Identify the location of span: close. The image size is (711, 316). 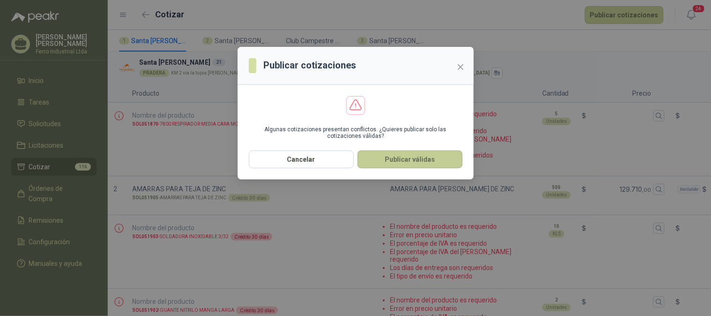
(461, 67).